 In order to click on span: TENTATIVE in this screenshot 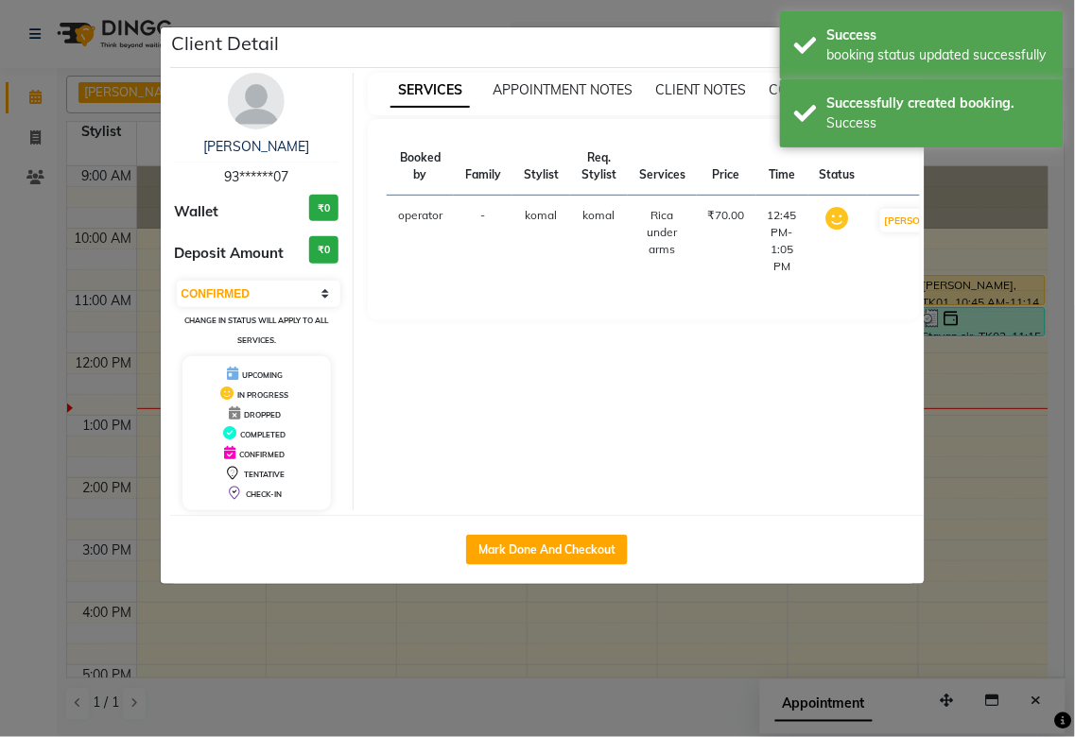, I will do `click(264, 475)`.